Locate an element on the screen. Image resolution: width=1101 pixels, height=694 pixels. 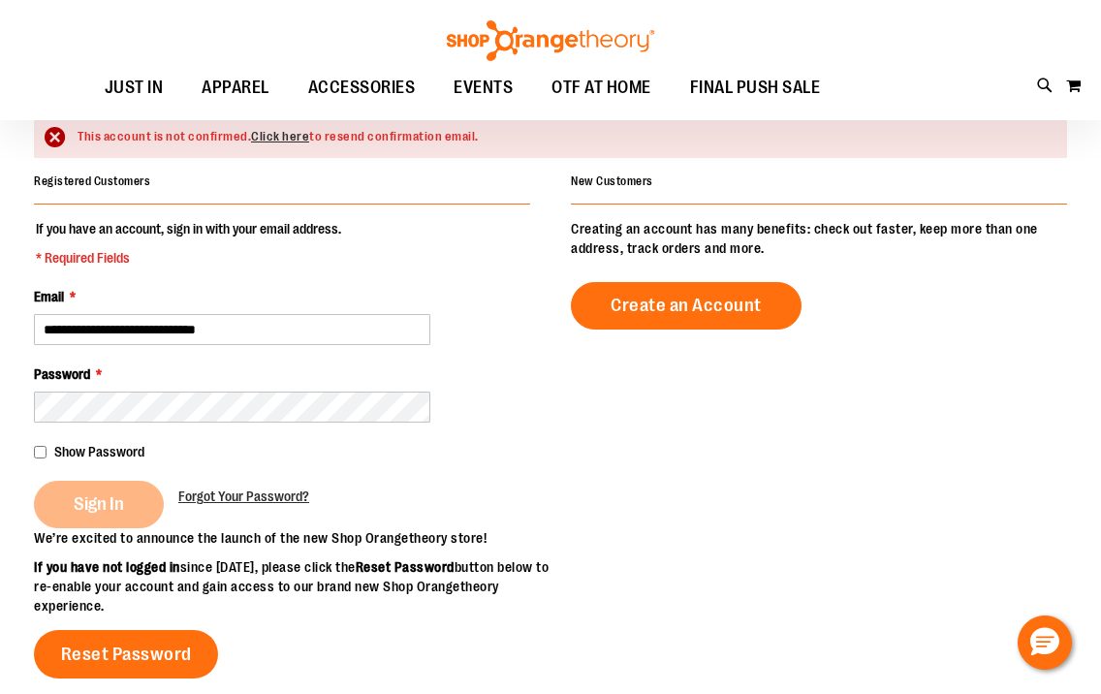
span: Show Password is located at coordinates (99, 452).